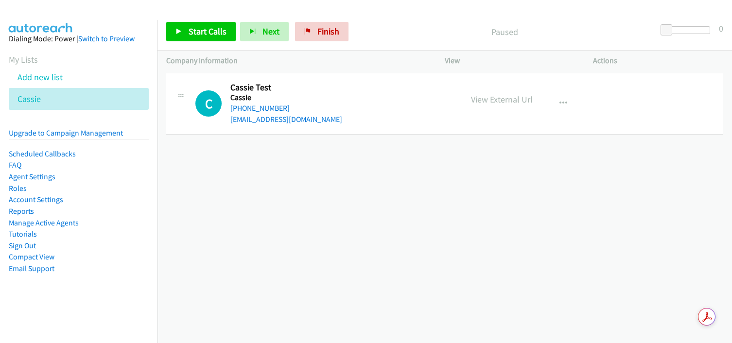  What do you see at coordinates (658, 61) in the screenshot?
I see `p: Actions` at bounding box center [658, 61].